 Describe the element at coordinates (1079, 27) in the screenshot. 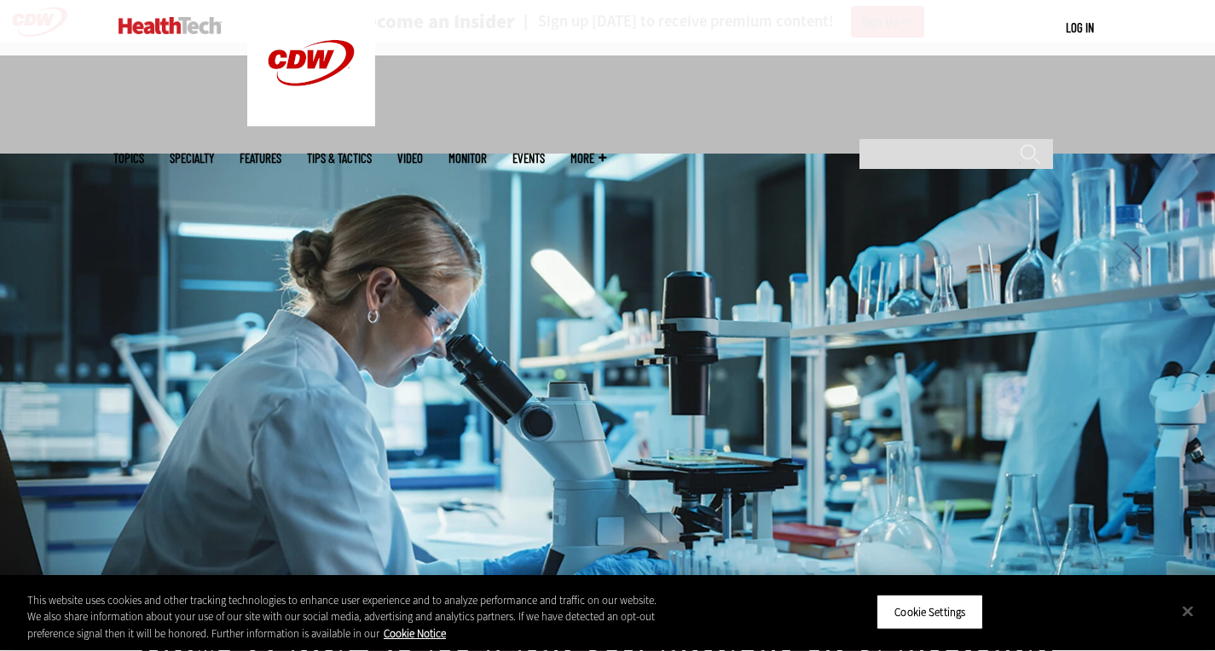

I see `div: User menu` at that location.